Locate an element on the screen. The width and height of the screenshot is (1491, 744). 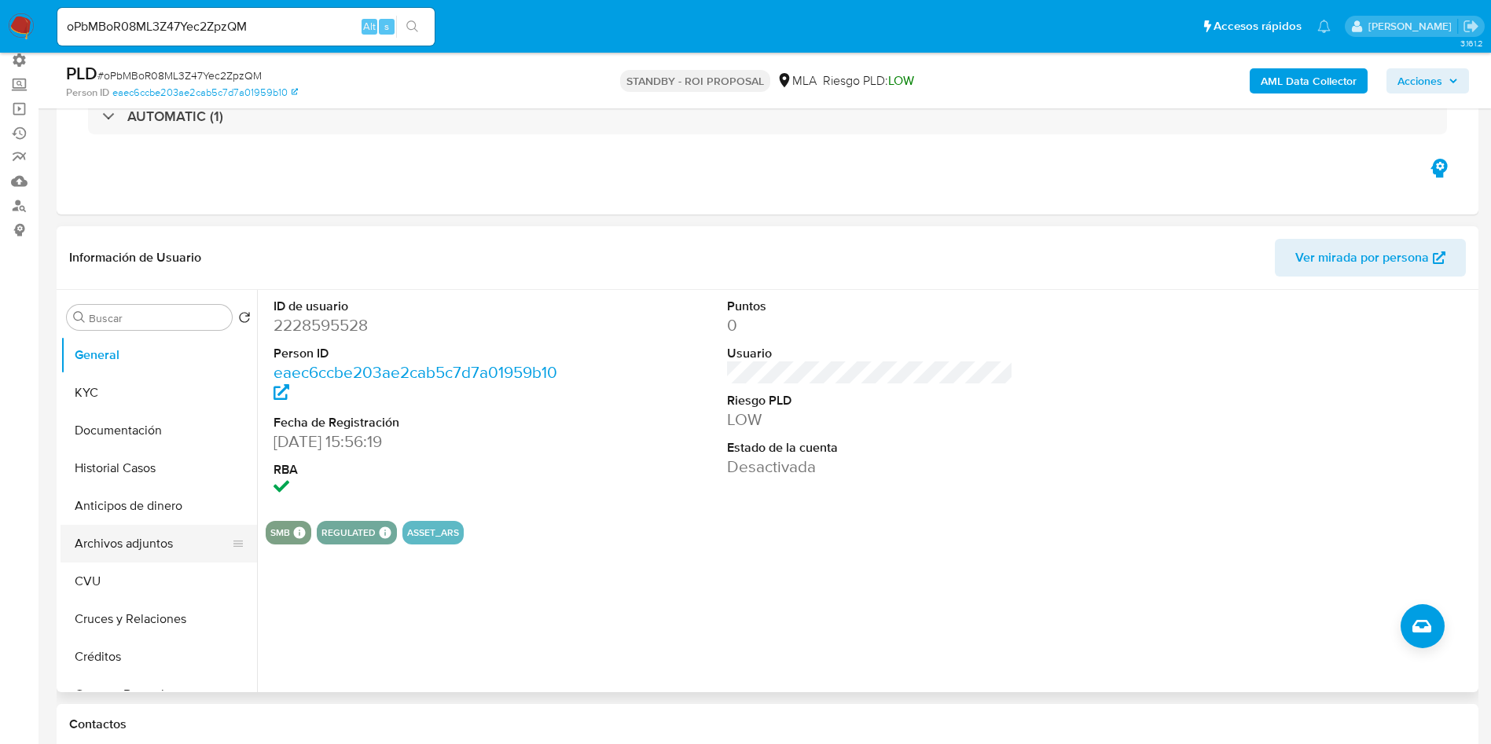
a: Notificaciones is located at coordinates (1324, 26).